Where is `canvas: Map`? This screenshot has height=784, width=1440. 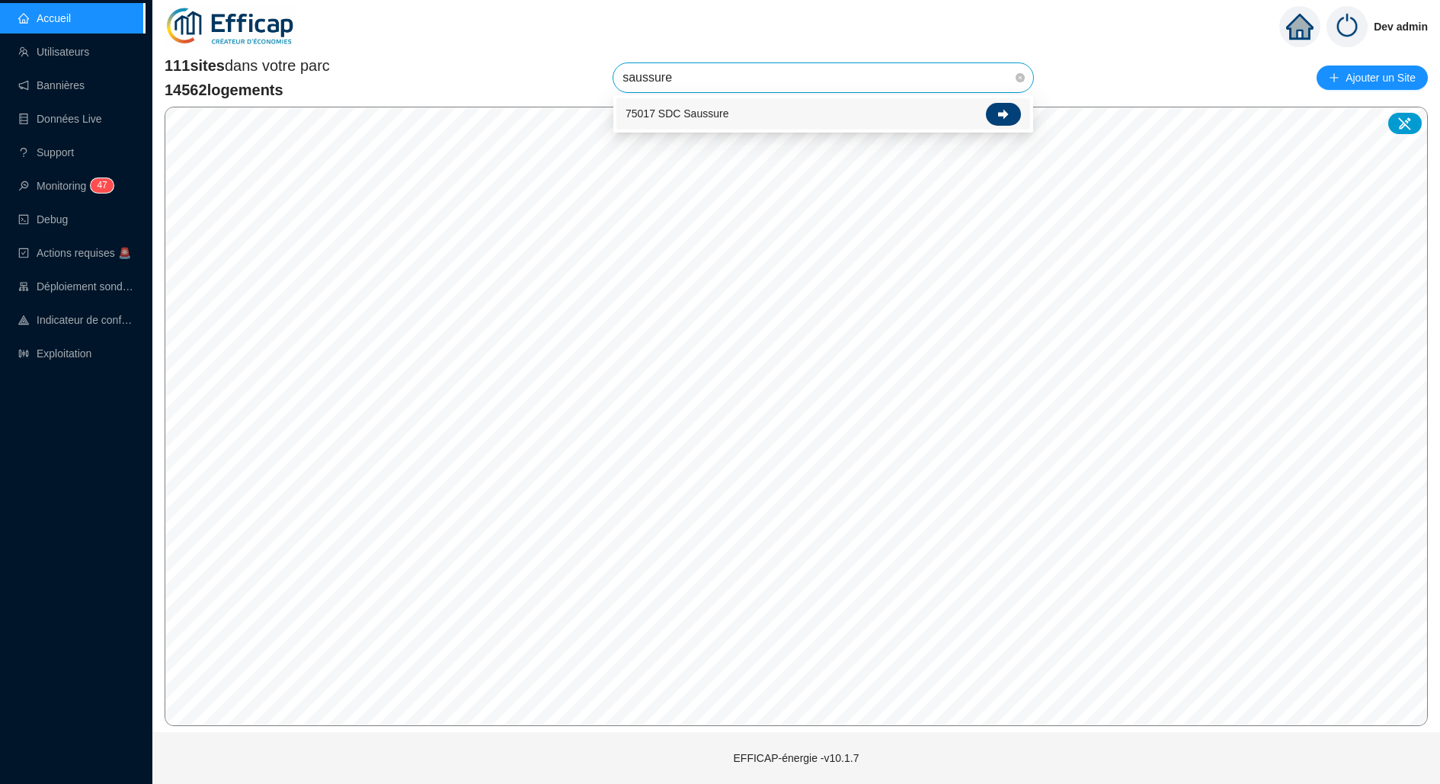 canvas: Map is located at coordinates (796, 416).